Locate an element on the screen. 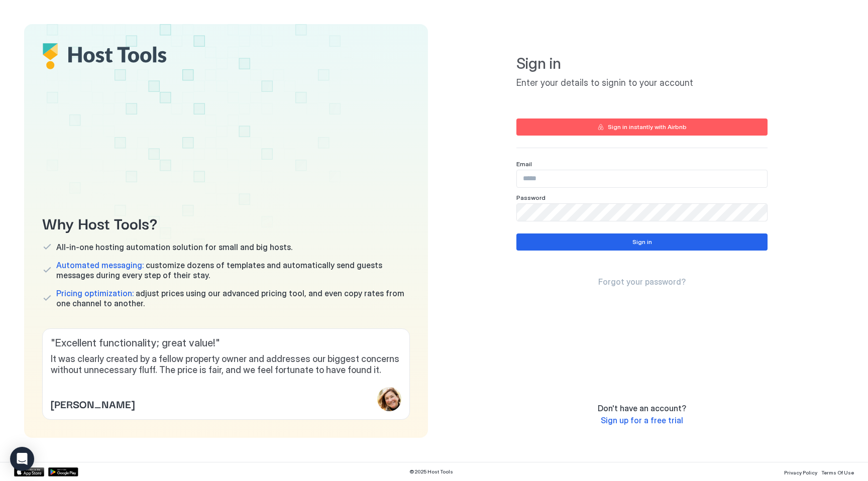 The height and width of the screenshot is (481, 868). span: Privacy Policy is located at coordinates (801, 473).